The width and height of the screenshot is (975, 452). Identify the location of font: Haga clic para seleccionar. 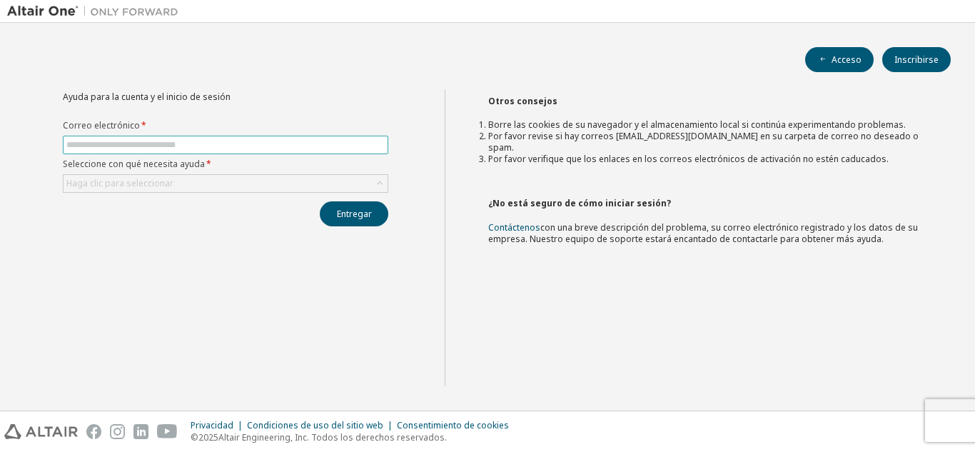
(120, 183).